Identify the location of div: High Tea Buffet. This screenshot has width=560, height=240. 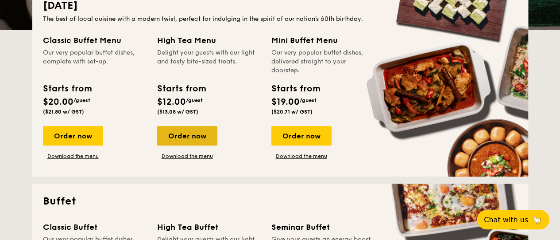
(209, 227).